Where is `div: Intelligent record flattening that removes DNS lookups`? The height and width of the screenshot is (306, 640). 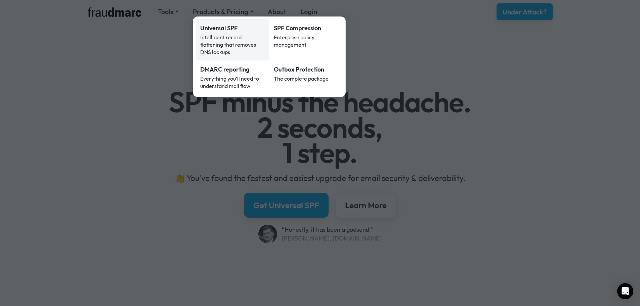
div: Intelligent record flattening that removes DNS lookups is located at coordinates (232, 45).